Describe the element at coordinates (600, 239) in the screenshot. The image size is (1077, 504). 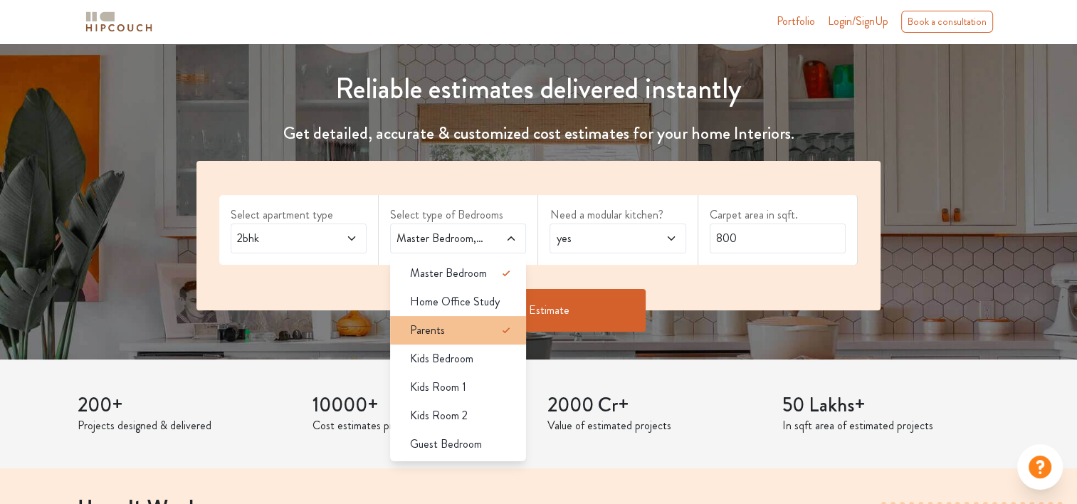
I see `span: yes` at that location.